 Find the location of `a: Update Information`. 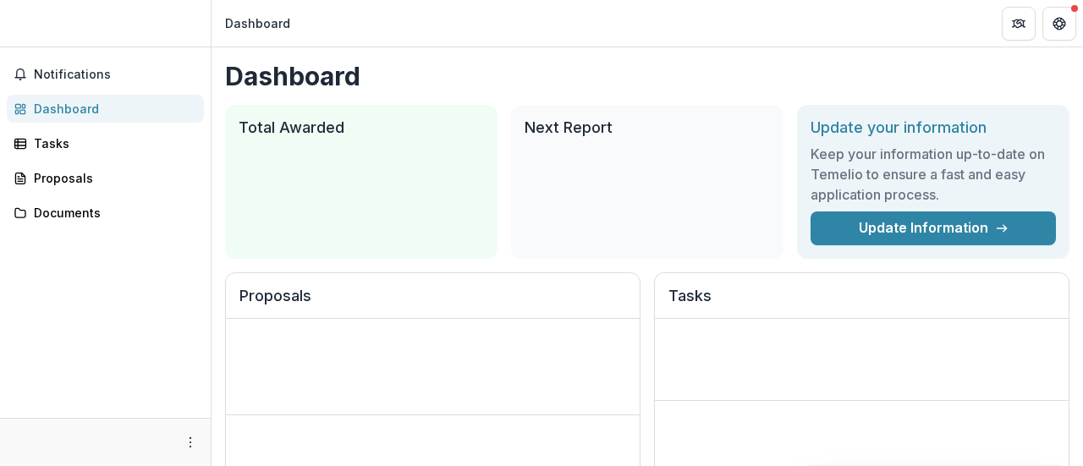

a: Update Information is located at coordinates (933, 228).